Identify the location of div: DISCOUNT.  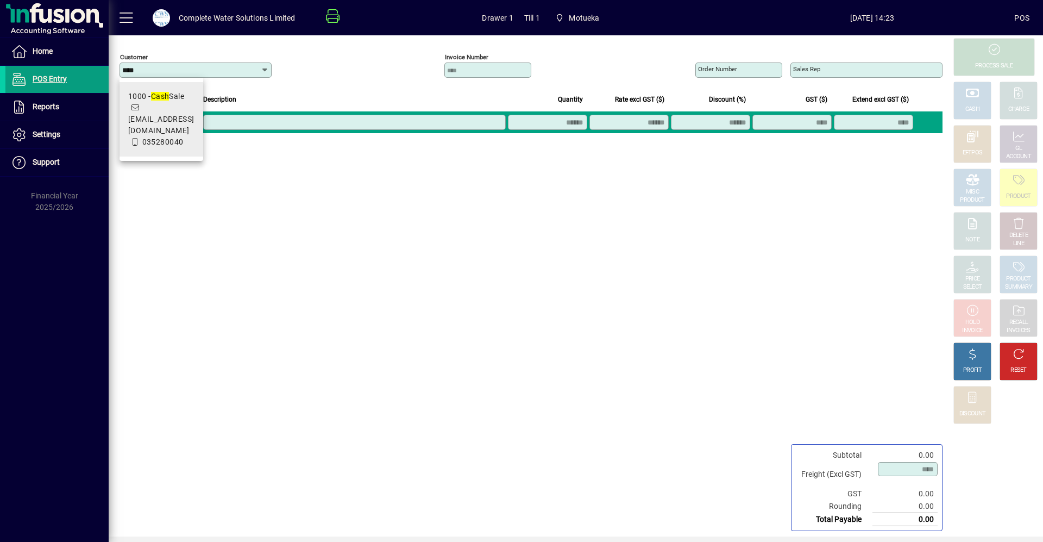
(973, 414).